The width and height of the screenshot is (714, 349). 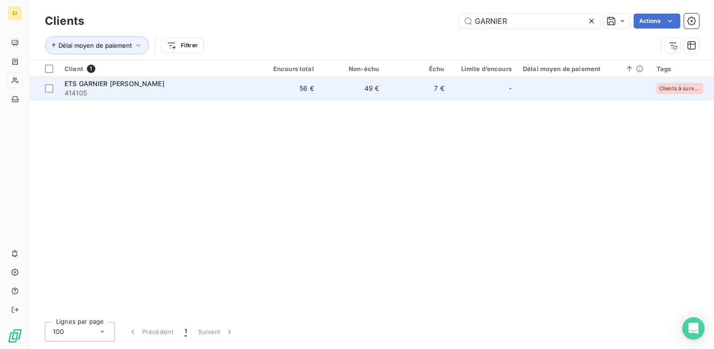 What do you see at coordinates (58, 331) in the screenshot?
I see `span: 100` at bounding box center [58, 331].